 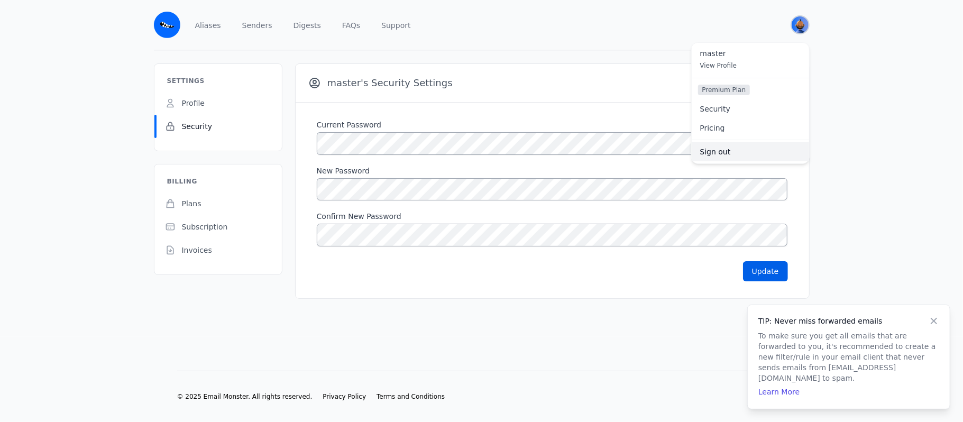 I want to click on li: © 2025 Email Monster. All rights reserved., so click(x=245, y=397).